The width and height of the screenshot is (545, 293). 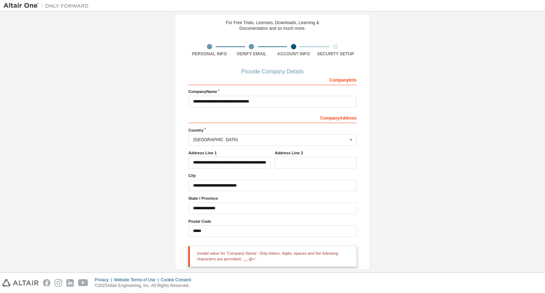 What do you see at coordinates (273, 26) in the screenshot?
I see `div: For Free Trials, Licenses, Downloads, Learning & Documentation and so much more.` at bounding box center [273, 26].